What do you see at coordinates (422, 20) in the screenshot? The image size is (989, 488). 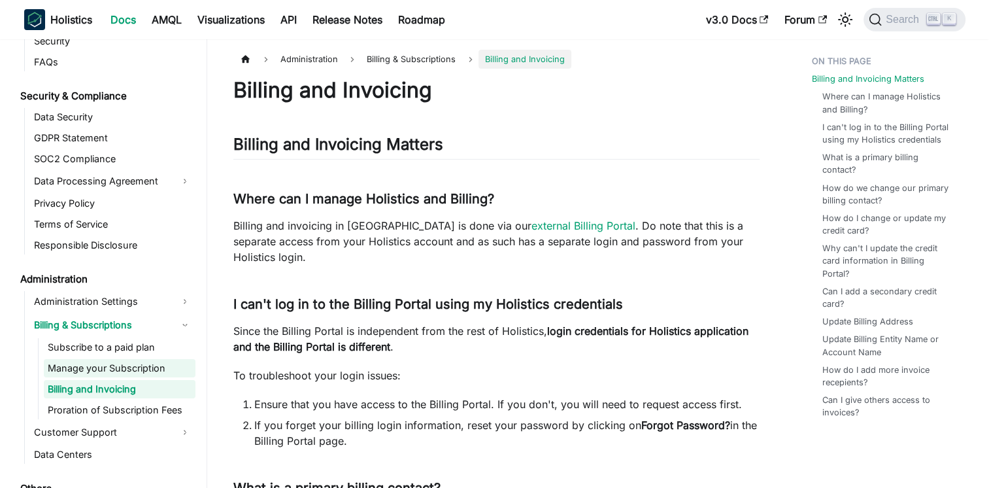 I see `a: Roadmap` at bounding box center [422, 20].